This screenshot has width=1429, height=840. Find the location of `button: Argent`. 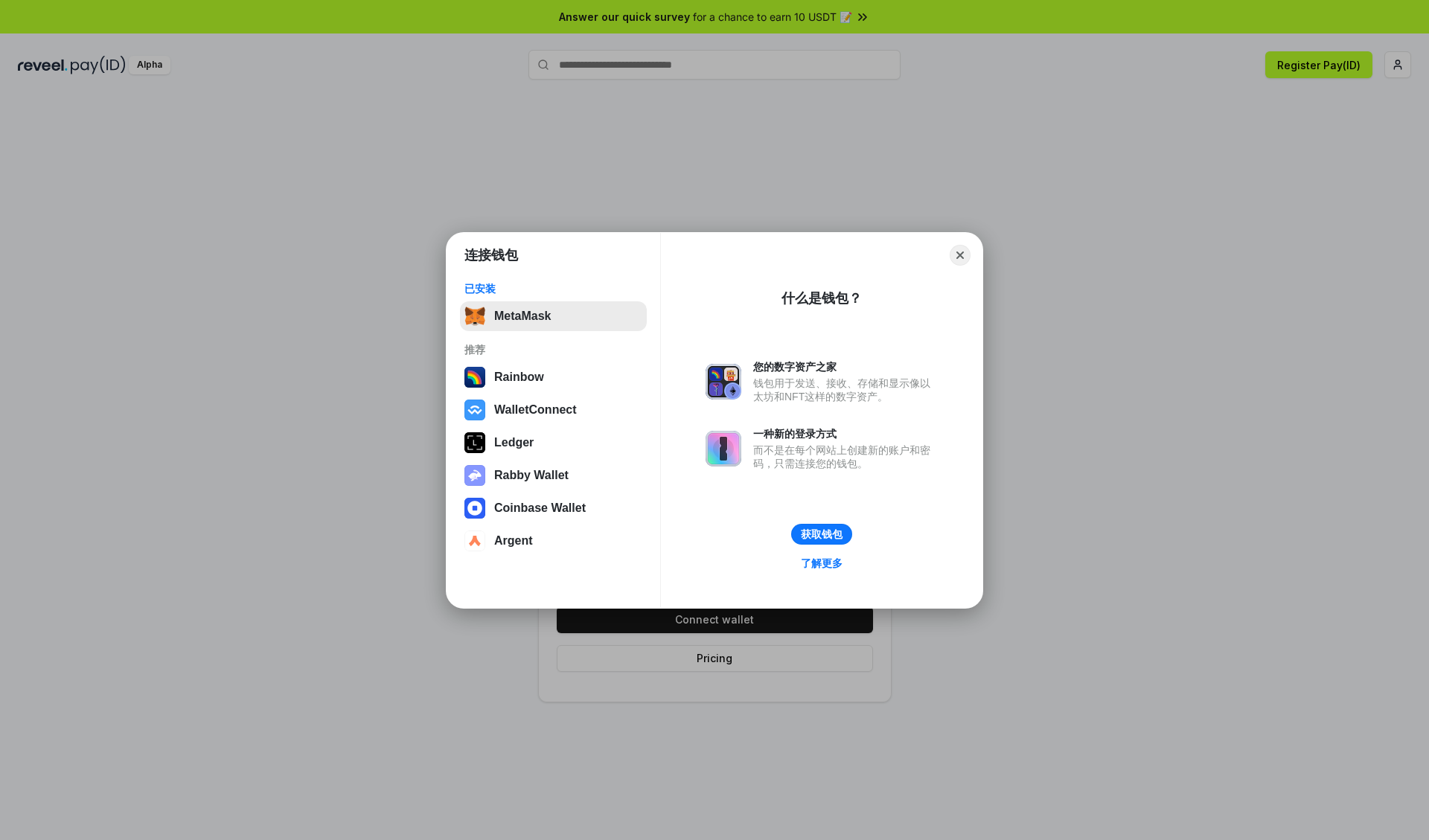

button: Argent is located at coordinates (553, 541).